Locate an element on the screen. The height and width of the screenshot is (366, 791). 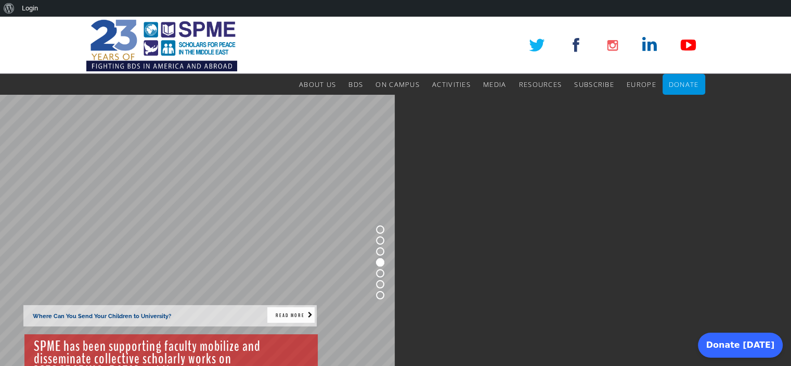
a: On Campus is located at coordinates (397, 84).